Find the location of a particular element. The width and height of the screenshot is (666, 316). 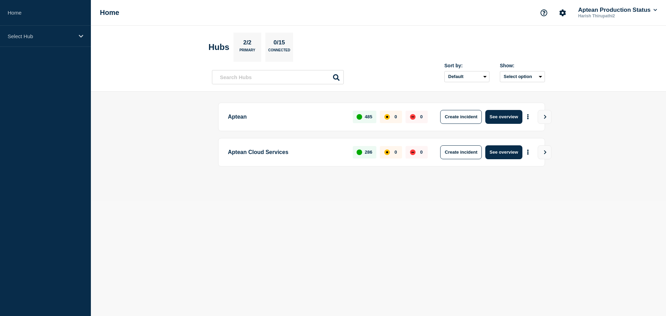

button: Aptean Production Status is located at coordinates (617, 10).